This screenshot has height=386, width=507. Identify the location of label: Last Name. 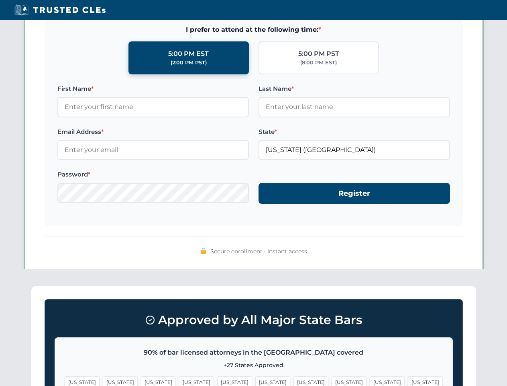
(354, 89).